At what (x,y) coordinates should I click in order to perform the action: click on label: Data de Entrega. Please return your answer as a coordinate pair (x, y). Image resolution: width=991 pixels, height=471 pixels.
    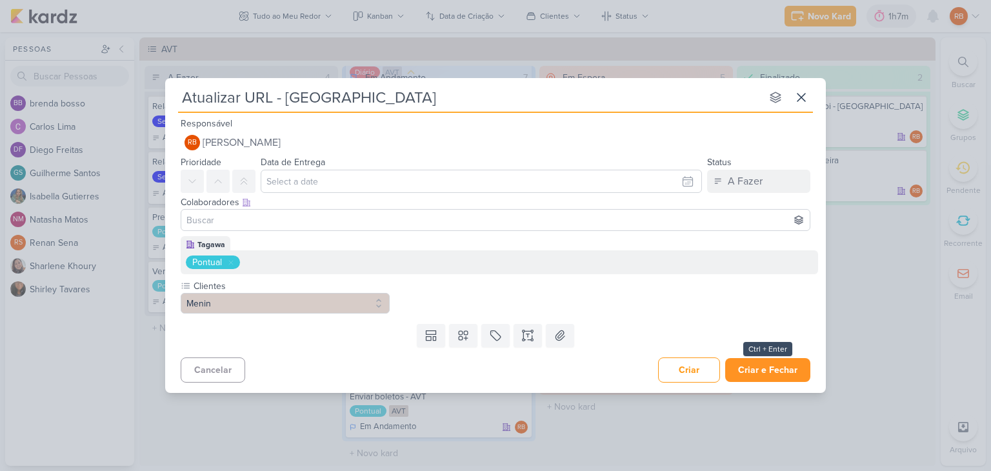
    Looking at the image, I should click on (293, 162).